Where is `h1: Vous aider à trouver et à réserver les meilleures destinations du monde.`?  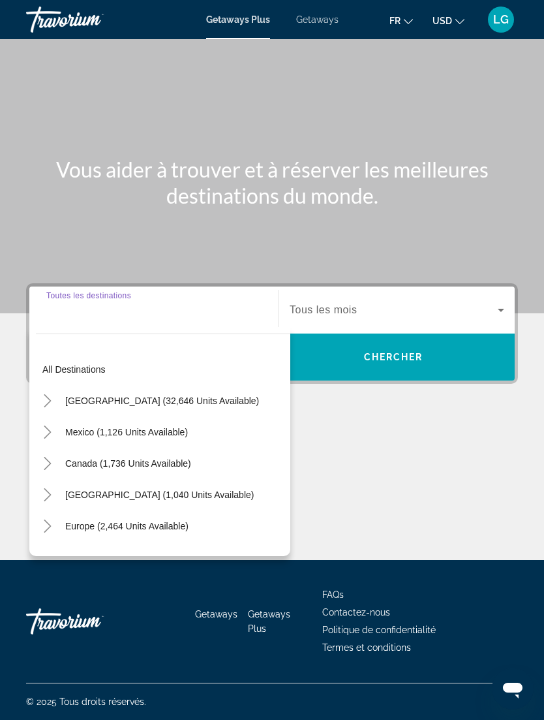
h1: Vous aider à trouver et à réserver les meilleures destinations du monde. is located at coordinates (272, 183).